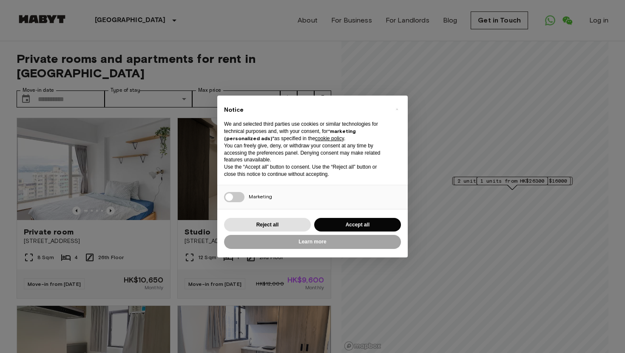 The height and width of the screenshot is (353, 625). Describe the element at coordinates (306, 131) in the screenshot. I see `p: We and selected third parties use cookies or similar technologies for technical purposes and, wit...` at that location.